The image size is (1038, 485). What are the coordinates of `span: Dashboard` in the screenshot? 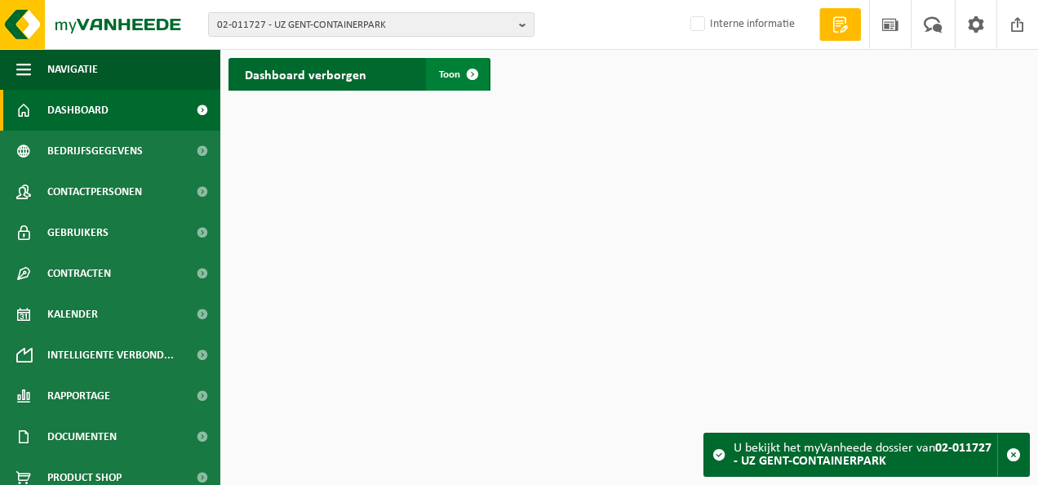 It's located at (77, 110).